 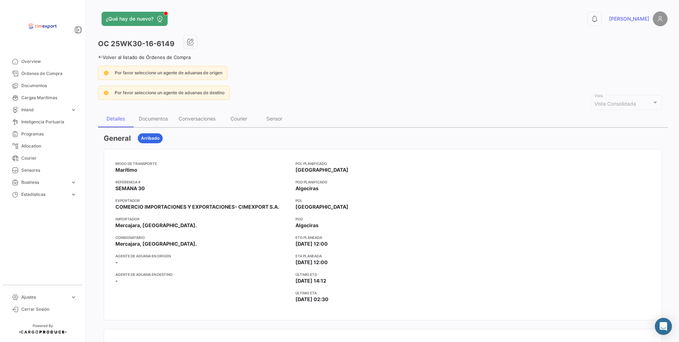 I want to click on app-card-info-title: POD, so click(x=382, y=219).